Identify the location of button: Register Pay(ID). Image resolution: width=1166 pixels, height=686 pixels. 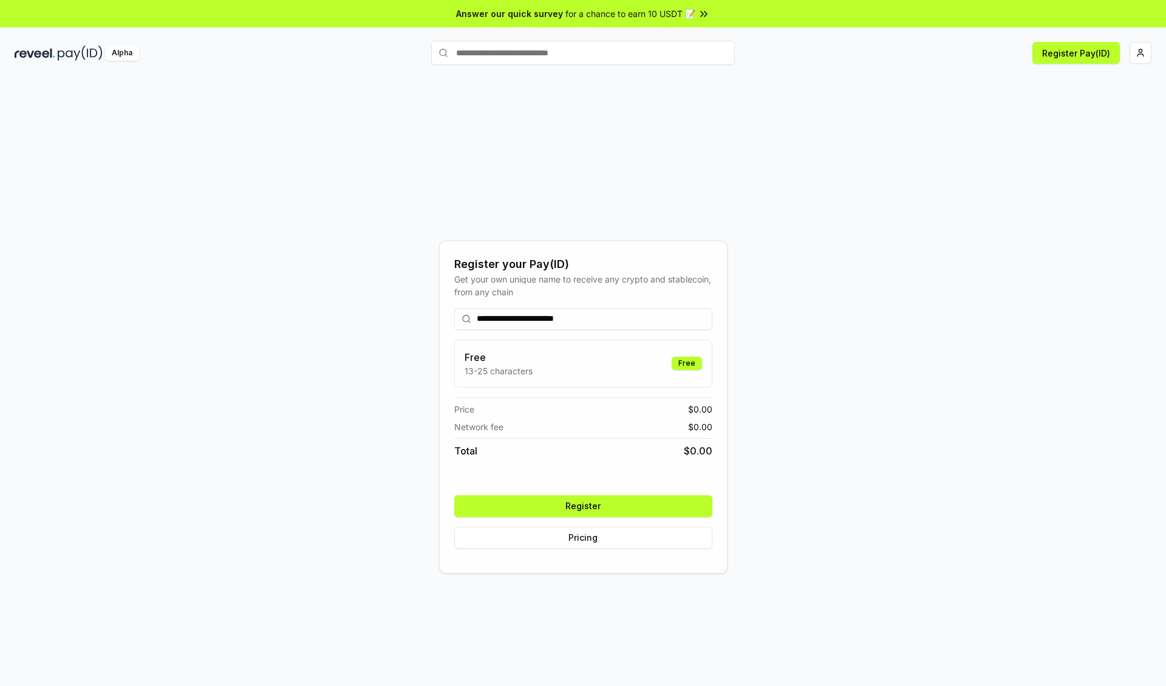
(1076, 53).